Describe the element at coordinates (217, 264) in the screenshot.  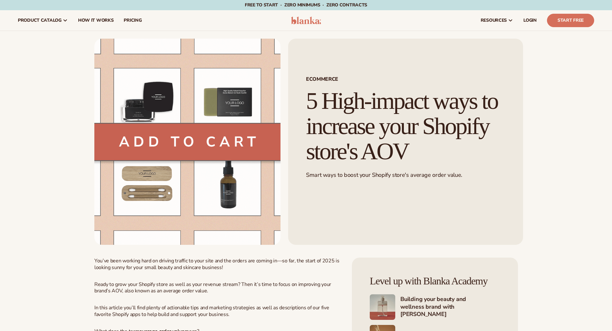
I see `span: You’ve been working hard on driving traffic to your site and the orders are coming in—so far, the...` at that location.